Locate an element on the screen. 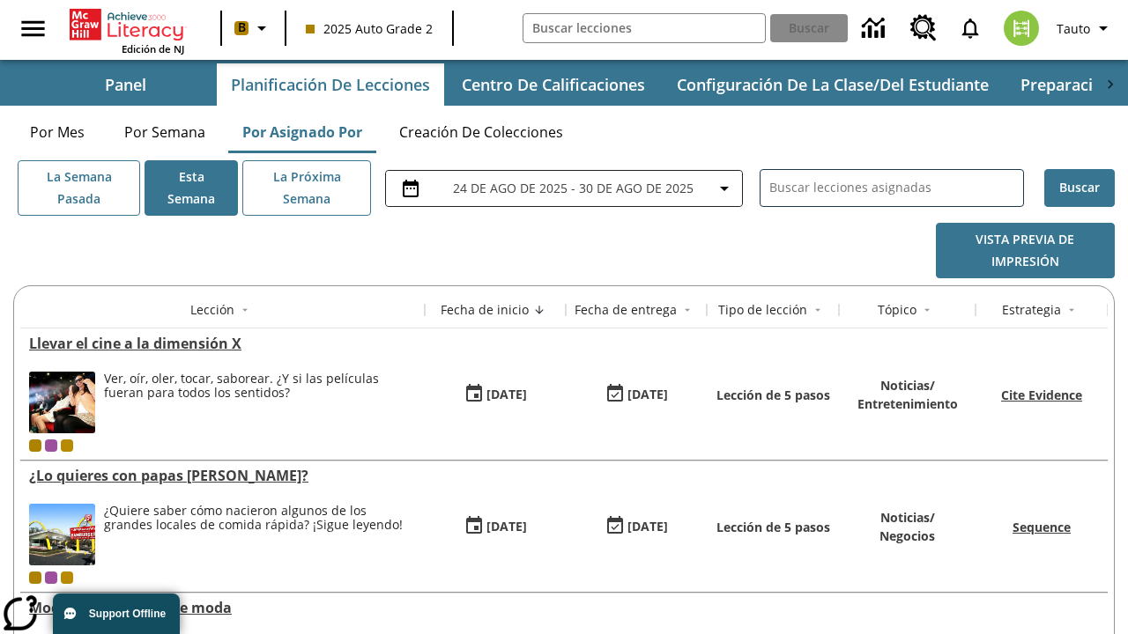 The height and width of the screenshot is (634, 1128). div: Llevar el cine a la dimensión X is located at coordinates (222, 344).